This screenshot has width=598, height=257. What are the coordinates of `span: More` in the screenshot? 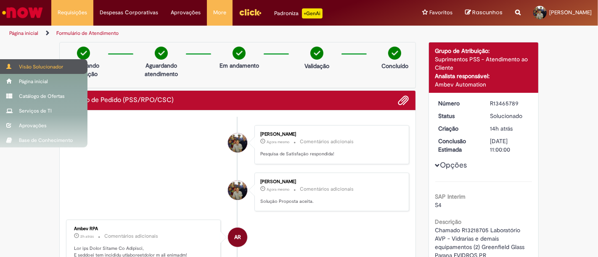 It's located at (220, 13).